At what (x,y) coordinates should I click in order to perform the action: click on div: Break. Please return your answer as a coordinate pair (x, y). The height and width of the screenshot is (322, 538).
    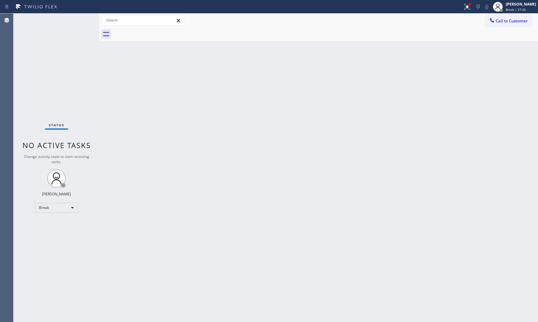
    Looking at the image, I should click on (56, 207).